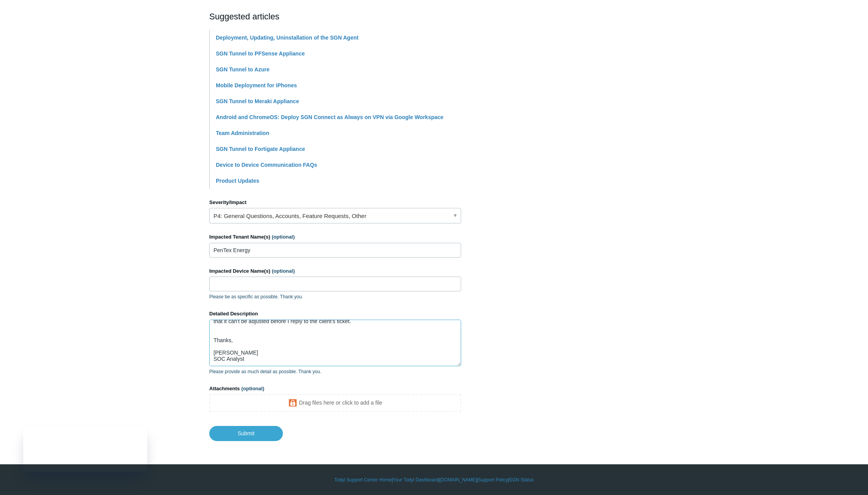  Describe the element at coordinates (335, 371) in the screenshot. I see `p: Please provide as much detail as possible. Thank you.` at that location.